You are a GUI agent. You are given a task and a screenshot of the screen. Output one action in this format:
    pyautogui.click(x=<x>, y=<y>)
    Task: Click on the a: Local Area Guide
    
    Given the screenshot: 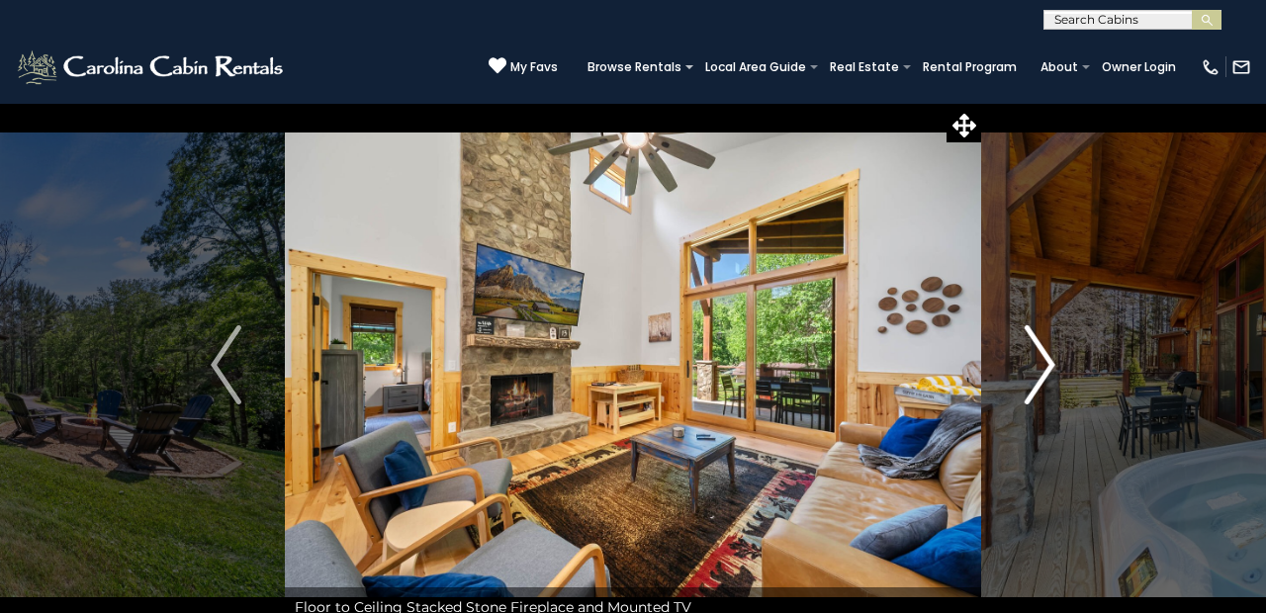 What is the action you would take?
    pyautogui.click(x=756, y=67)
    